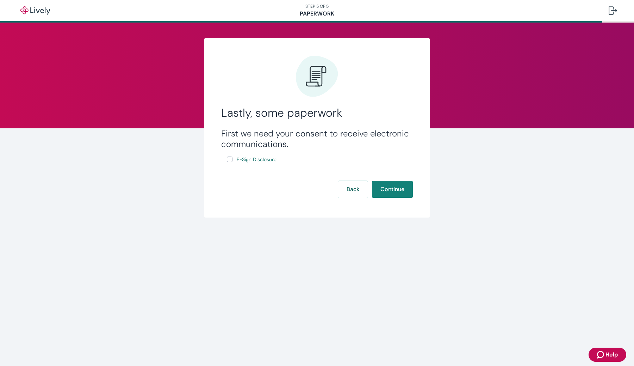 The height and width of the screenshot is (366, 634). What do you see at coordinates (353, 189) in the screenshot?
I see `button: Back` at bounding box center [353, 189].